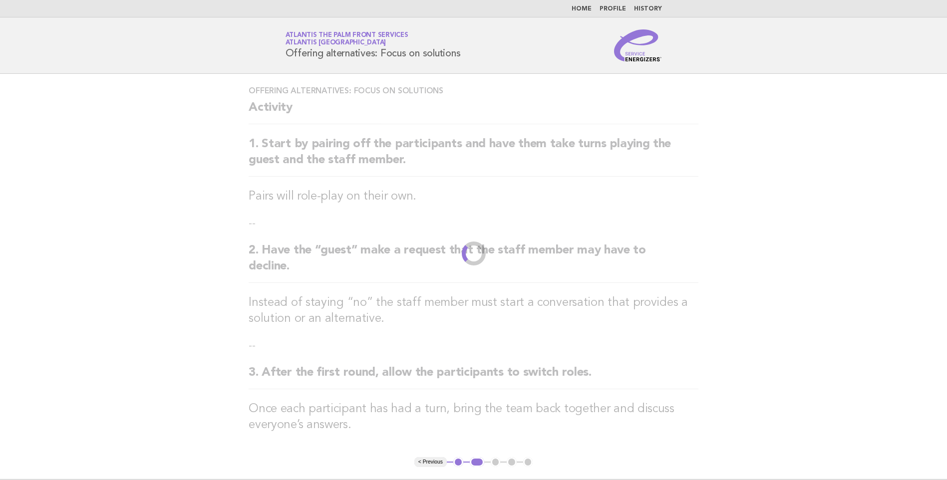  I want to click on h1: Offering alternatives: Focus on solutions, so click(373, 45).